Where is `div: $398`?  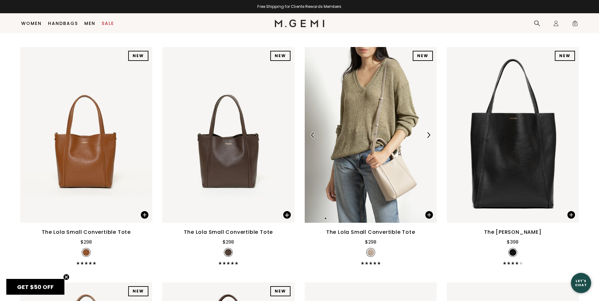 div: $398 is located at coordinates (512, 242).